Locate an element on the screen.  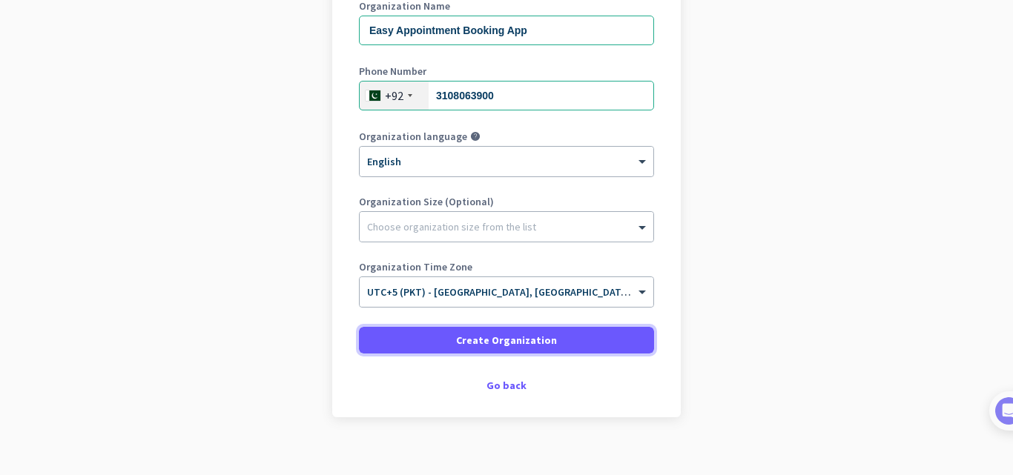
label: Organization Name is located at coordinates (506, 6).